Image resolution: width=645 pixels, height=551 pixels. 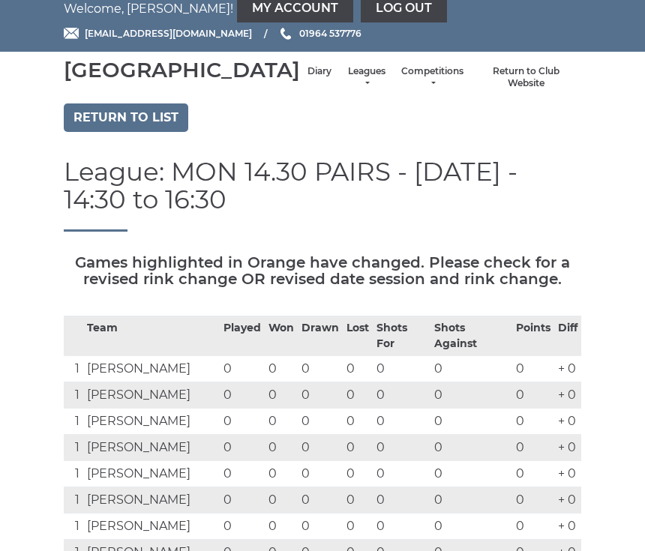 What do you see at coordinates (526, 78) in the screenshot?
I see `a: Return to Club Website` at bounding box center [526, 78].